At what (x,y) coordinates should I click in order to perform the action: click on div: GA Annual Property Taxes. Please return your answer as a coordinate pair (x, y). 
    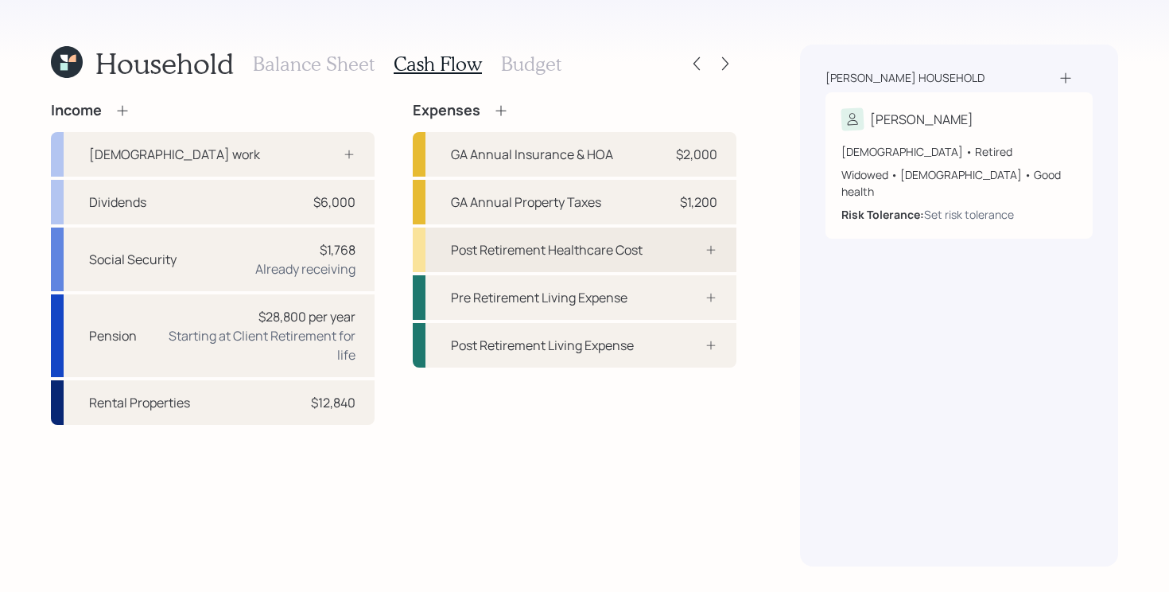
    Looking at the image, I should click on (526, 202).